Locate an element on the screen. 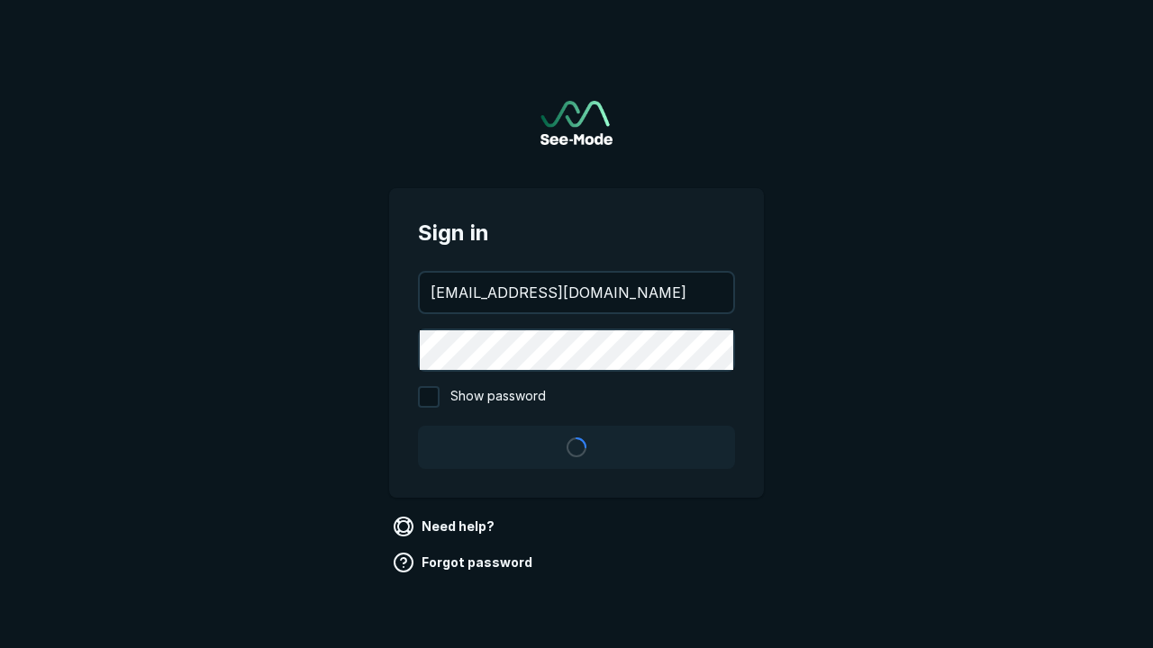  a: Forgot password is located at coordinates (464, 563).